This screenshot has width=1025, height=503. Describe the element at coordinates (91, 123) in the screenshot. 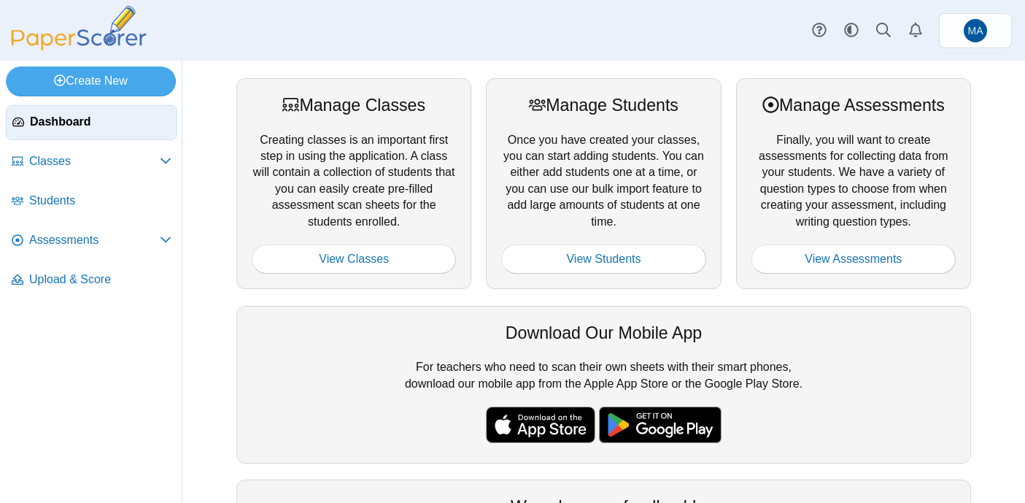

I see `a: Dashboard` at that location.